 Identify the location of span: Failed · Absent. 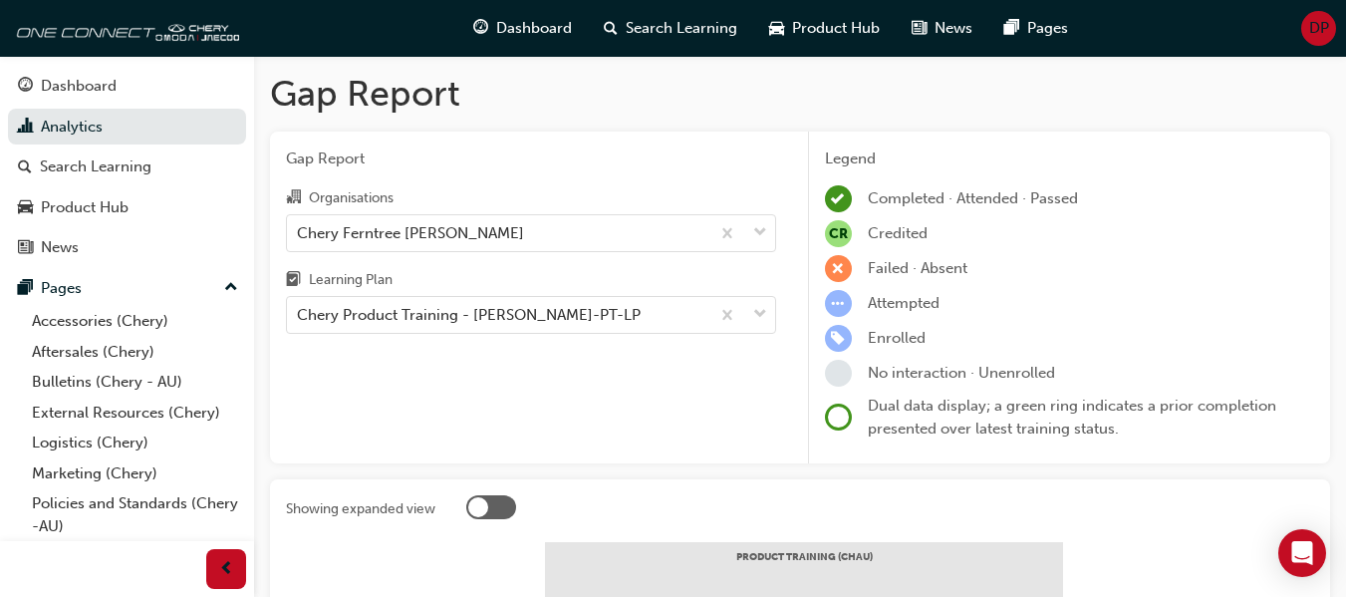
(917, 268).